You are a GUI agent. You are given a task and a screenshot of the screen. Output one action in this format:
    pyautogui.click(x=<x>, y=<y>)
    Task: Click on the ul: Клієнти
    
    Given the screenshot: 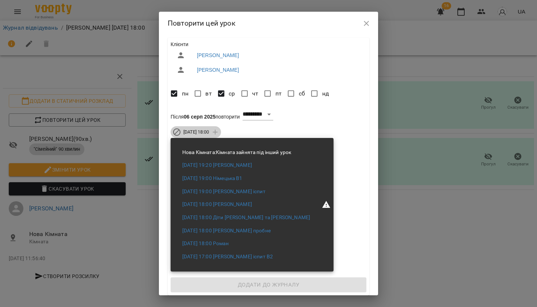 What is the action you would take?
    pyautogui.click(x=269, y=60)
    